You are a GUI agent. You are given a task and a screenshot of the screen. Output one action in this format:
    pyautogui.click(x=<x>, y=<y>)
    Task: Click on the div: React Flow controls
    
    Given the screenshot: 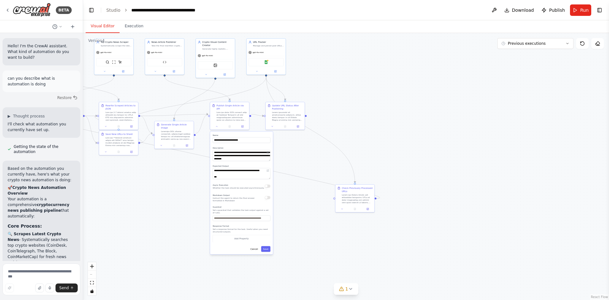 What is the action you would take?
    pyautogui.click(x=92, y=279)
    